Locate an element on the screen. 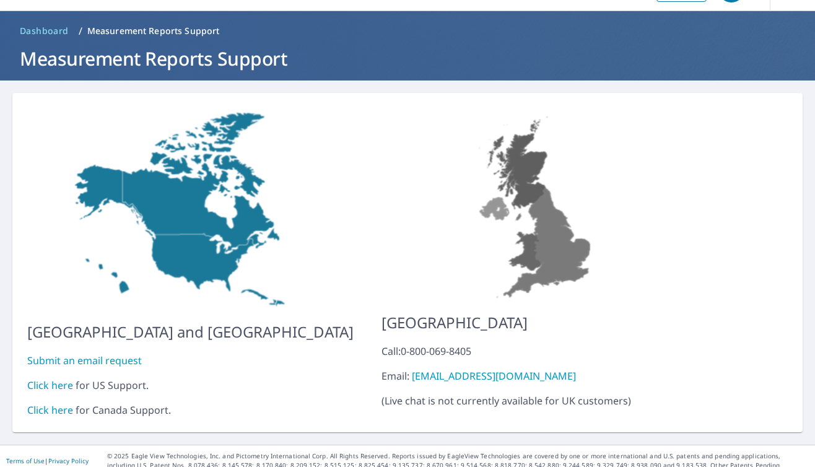 The image size is (815, 467). a: Privacy Policy is located at coordinates (68, 461).